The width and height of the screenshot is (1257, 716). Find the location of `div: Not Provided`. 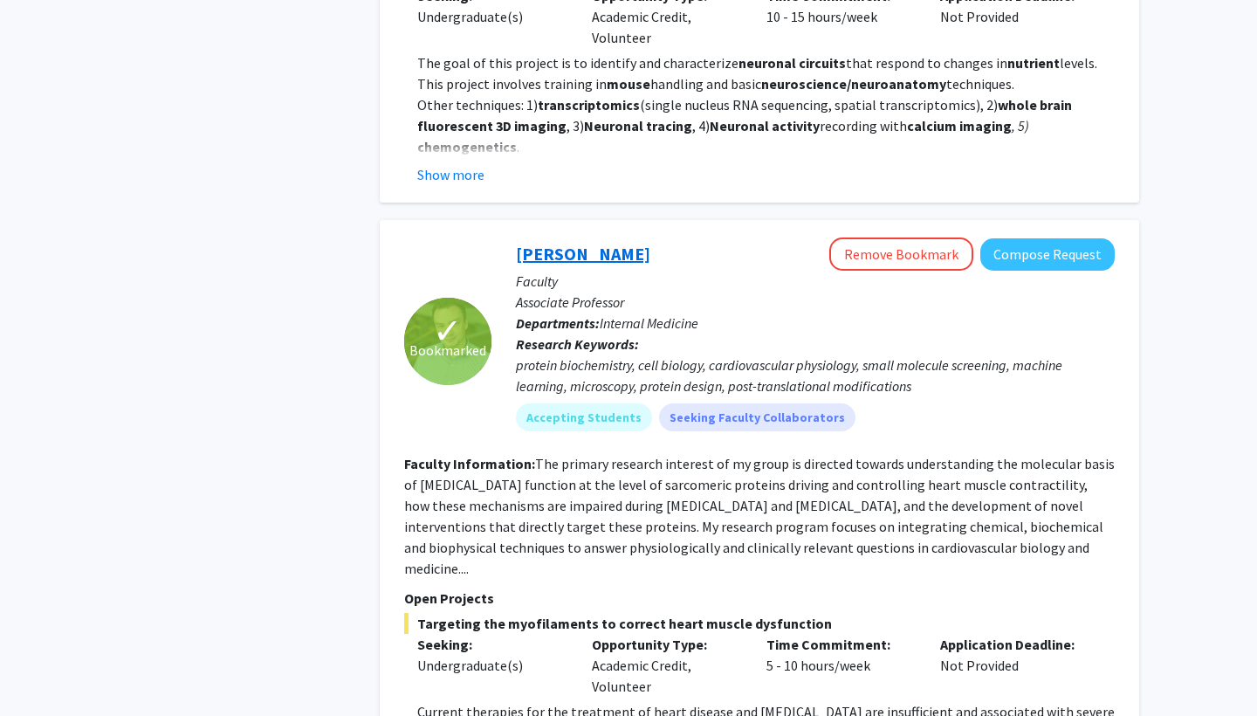

div: Not Provided is located at coordinates (1014, 665).